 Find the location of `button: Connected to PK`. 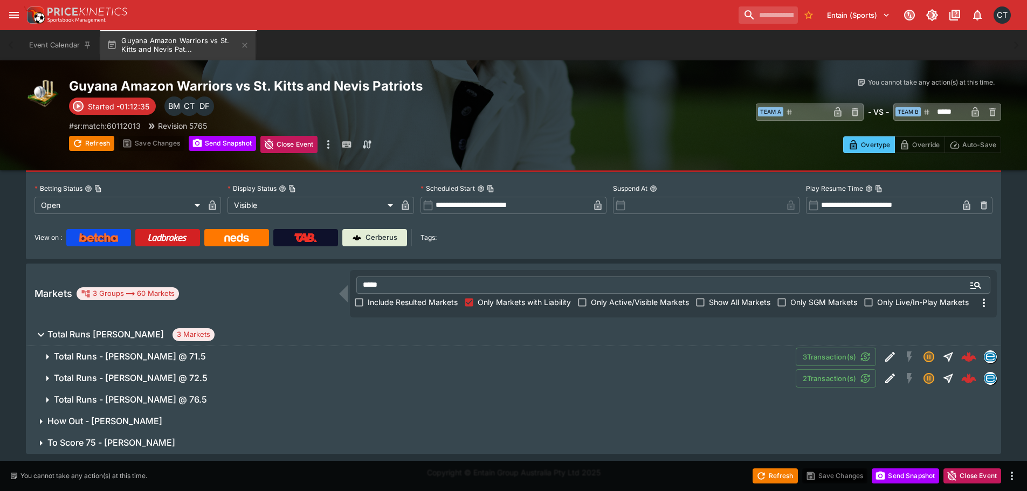

button: Connected to PK is located at coordinates (910, 15).